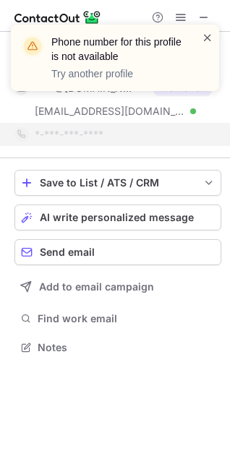  What do you see at coordinates (32, 46) in the screenshot?
I see `img: warning` at bounding box center [32, 46].